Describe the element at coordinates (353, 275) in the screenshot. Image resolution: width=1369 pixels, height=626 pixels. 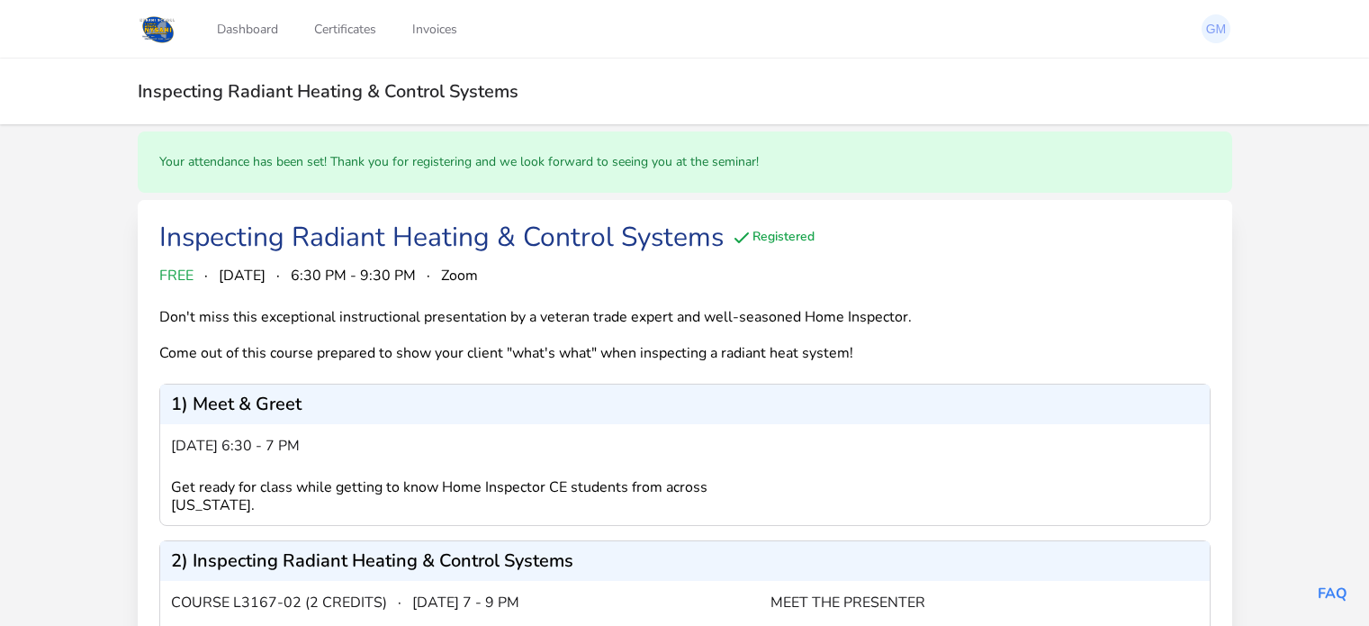
I see `span: 6:30 PM - 9:30 PM` at that location.